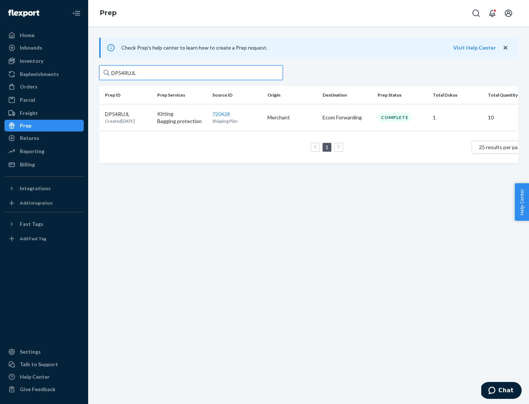  What do you see at coordinates (44, 352) in the screenshot?
I see `a: Settings` at bounding box center [44, 352].